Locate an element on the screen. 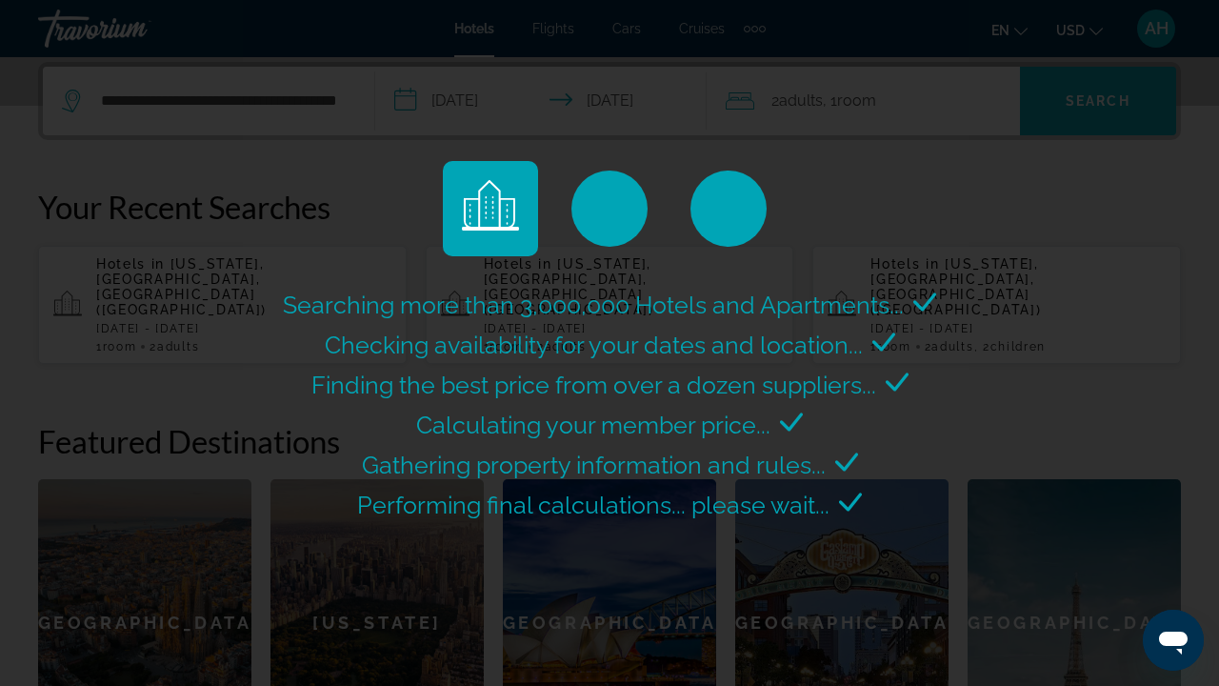 The image size is (1219, 686). span: Performing final calculations... please wait... is located at coordinates (593, 505).